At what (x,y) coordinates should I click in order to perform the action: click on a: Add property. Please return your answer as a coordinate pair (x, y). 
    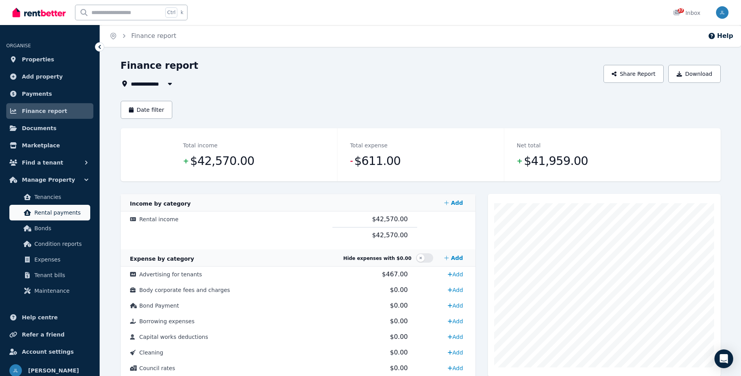
    Looking at the image, I should click on (50, 77).